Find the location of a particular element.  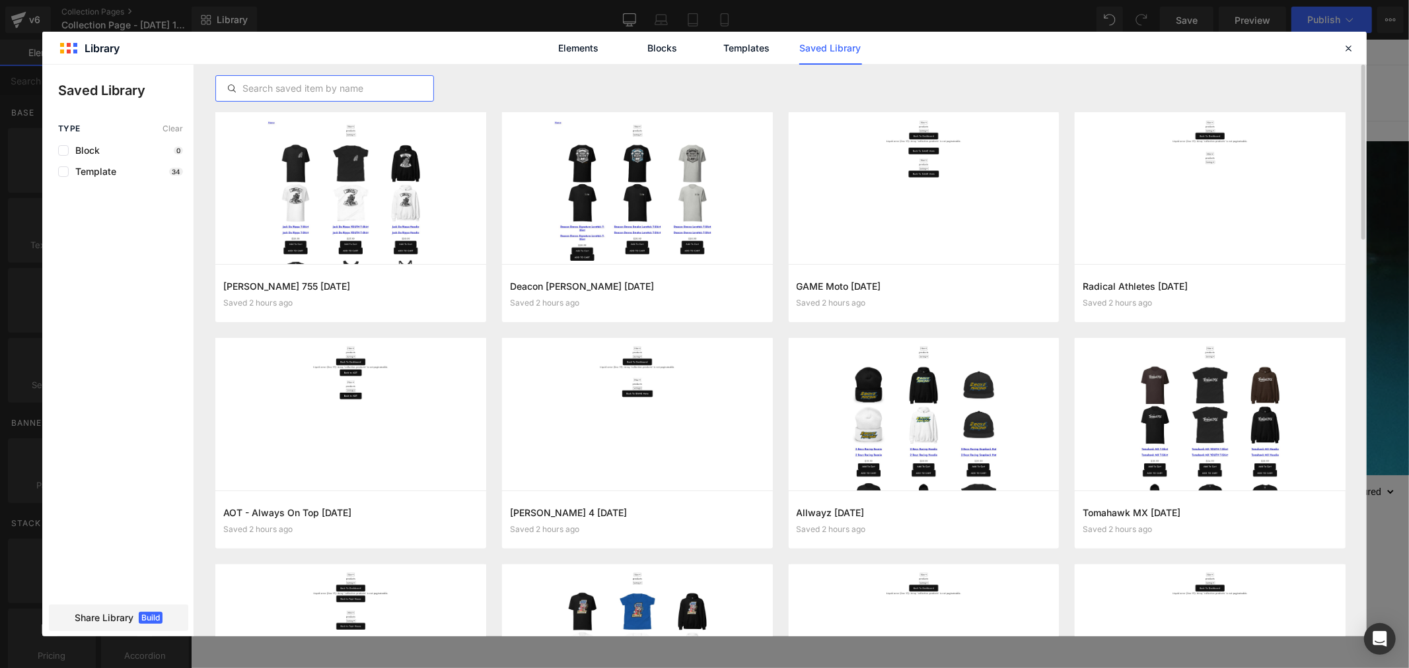

span: 12 products is located at coordinates (609, 452).